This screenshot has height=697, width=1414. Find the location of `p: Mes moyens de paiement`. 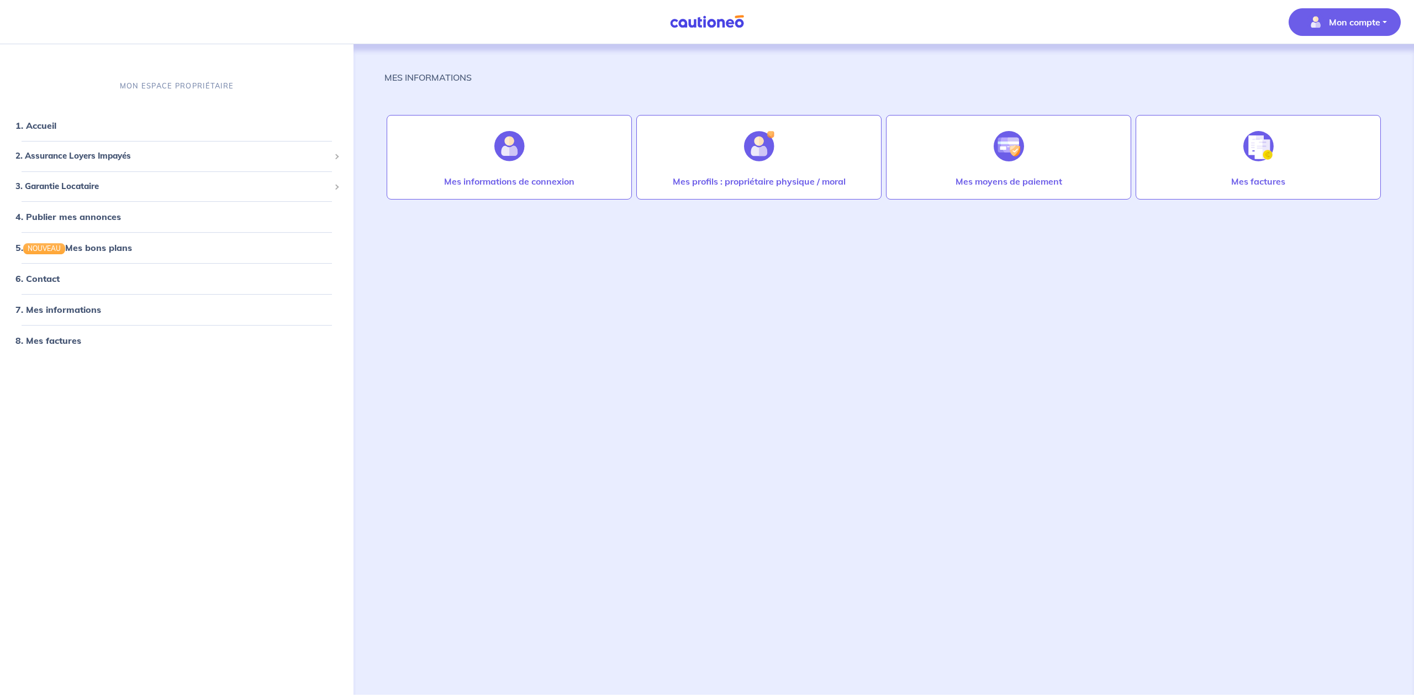

p: Mes moyens de paiement is located at coordinates (1009, 181).